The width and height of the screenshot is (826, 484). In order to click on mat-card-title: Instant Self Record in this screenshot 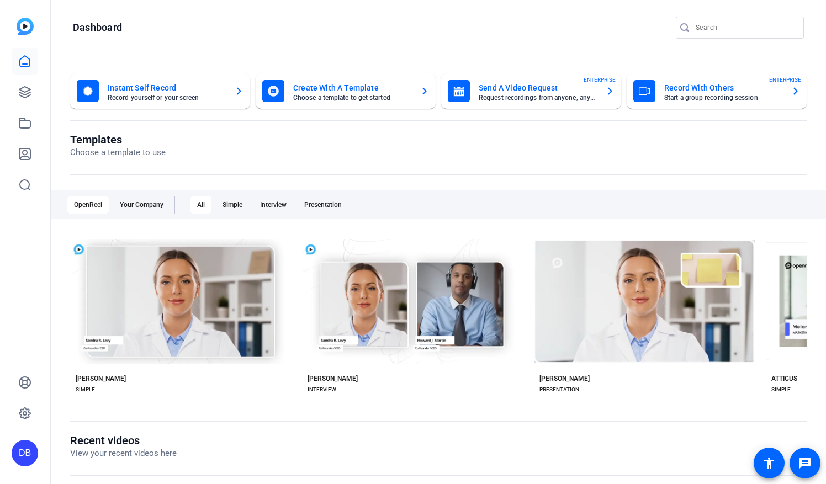, I will do `click(167, 88)`.